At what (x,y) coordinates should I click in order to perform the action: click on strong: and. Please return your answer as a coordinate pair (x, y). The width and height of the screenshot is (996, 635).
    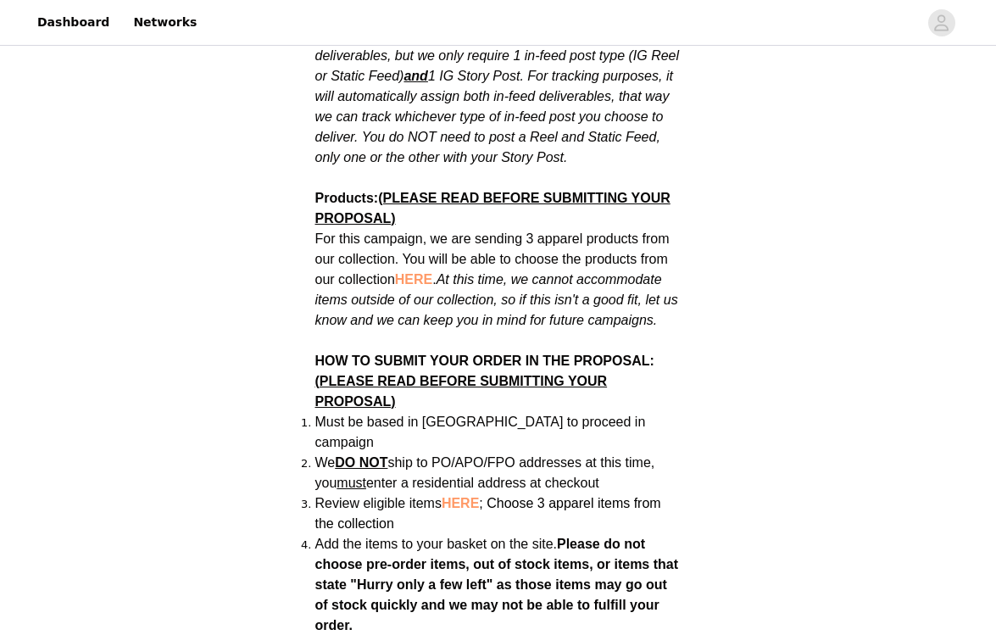
    Looking at the image, I should click on (415, 75).